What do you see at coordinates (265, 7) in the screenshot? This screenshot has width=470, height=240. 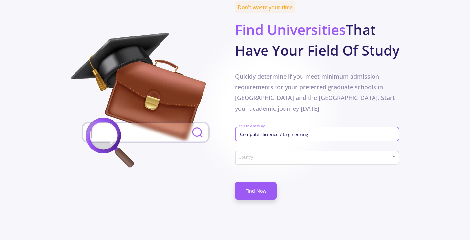 I see `span: Don't waste your time` at bounding box center [265, 7].